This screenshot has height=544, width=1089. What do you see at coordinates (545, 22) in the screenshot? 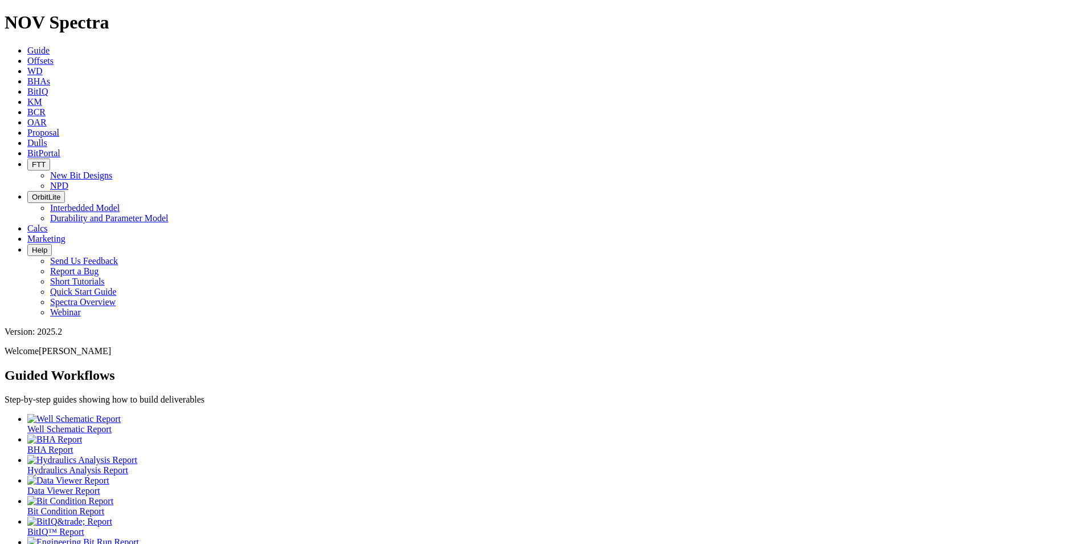
I see `h1: NOV Spectra` at bounding box center [545, 22].